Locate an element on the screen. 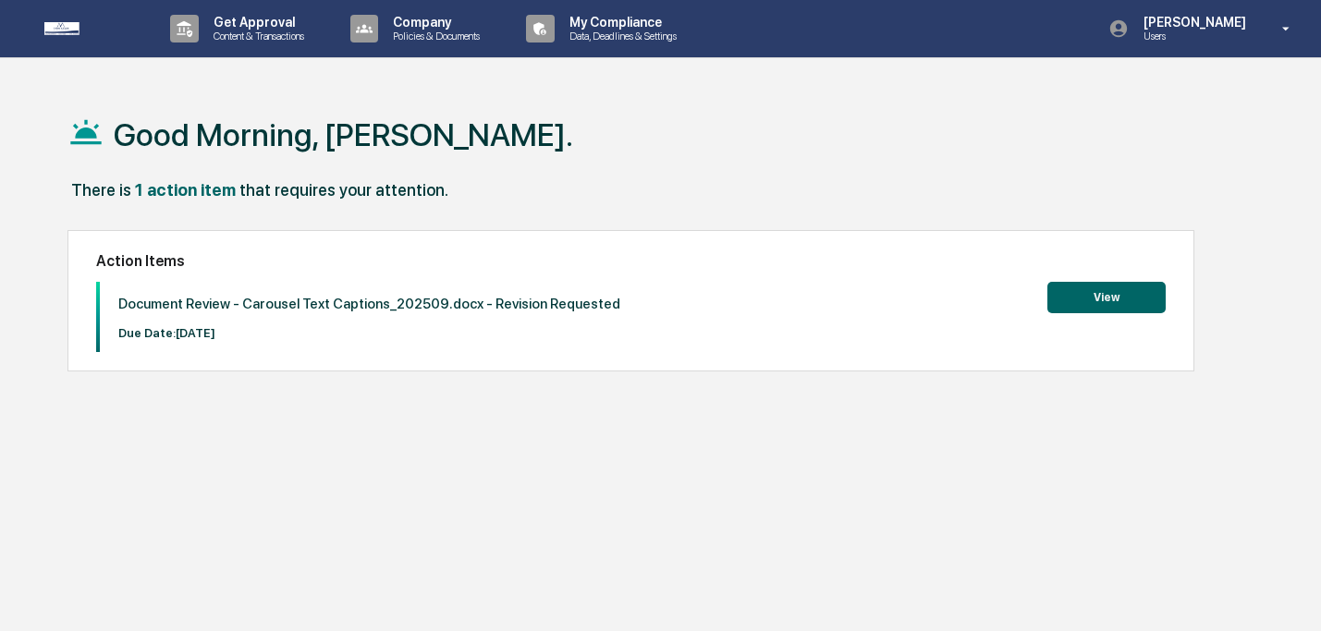 This screenshot has width=1321, height=631. div: that requires your attention. is located at coordinates (344, 189).